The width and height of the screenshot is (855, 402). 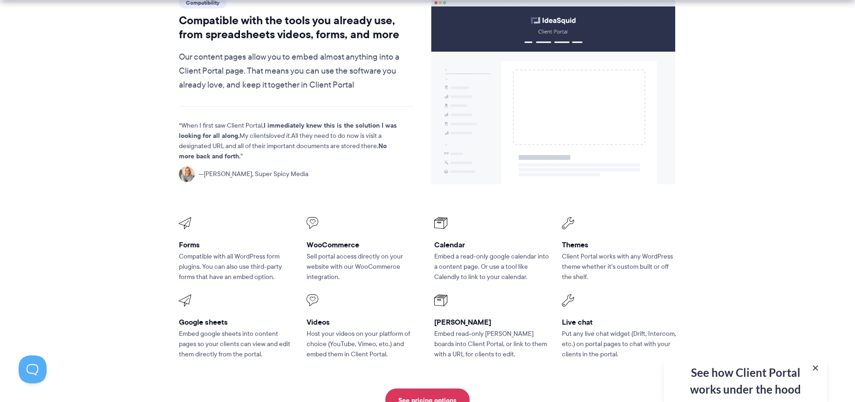 I want to click on h3: Google sheets, so click(x=236, y=322).